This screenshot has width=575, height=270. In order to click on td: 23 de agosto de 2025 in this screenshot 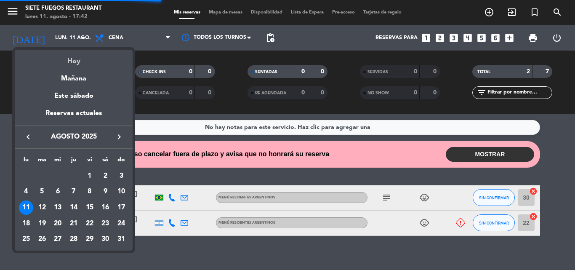, I will do `click(106, 223)`.